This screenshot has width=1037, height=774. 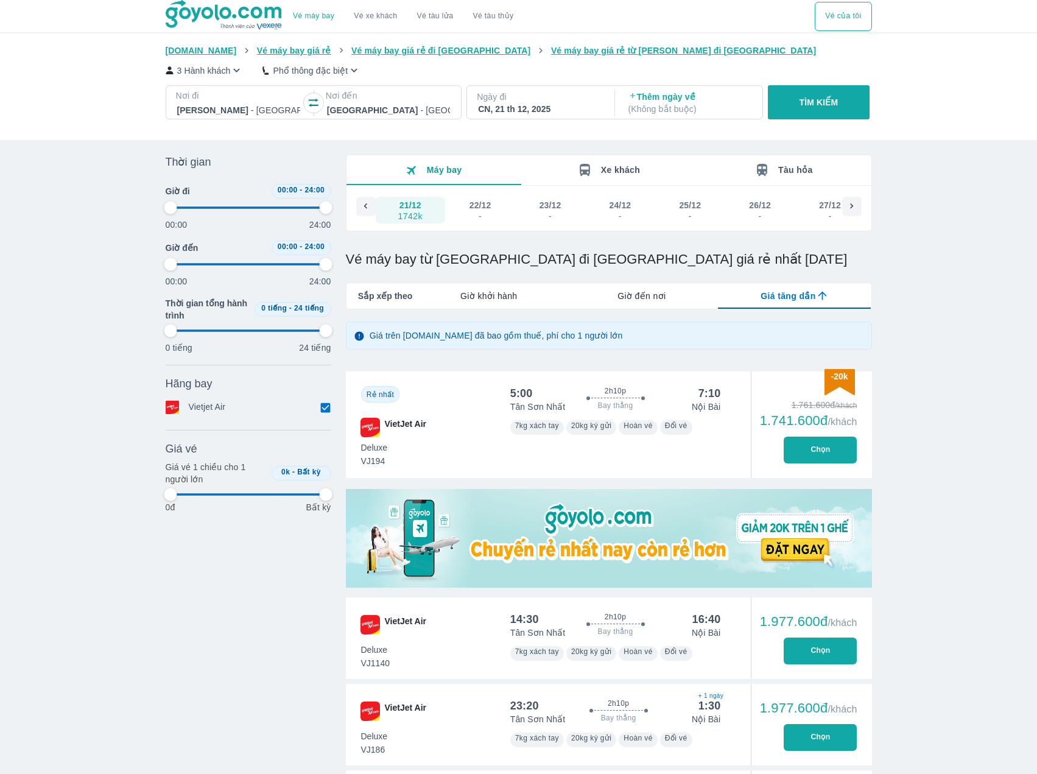 I want to click on span: VJ186, so click(x=374, y=750).